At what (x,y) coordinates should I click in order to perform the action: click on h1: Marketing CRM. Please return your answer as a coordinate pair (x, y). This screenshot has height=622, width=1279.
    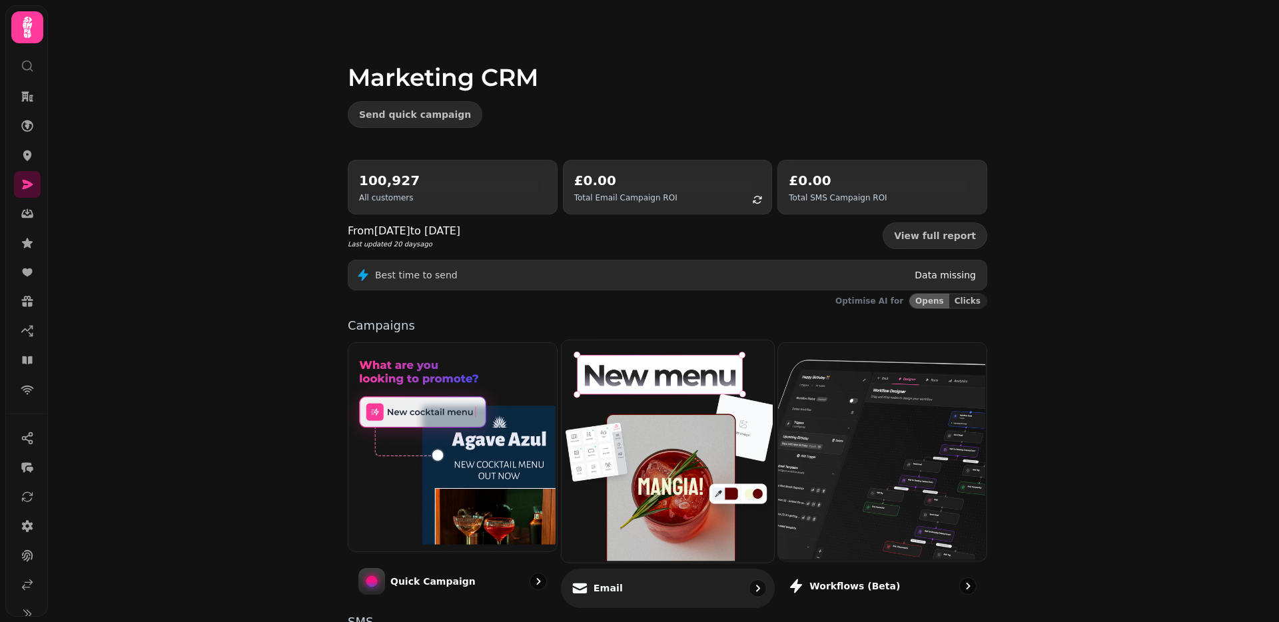
    Looking at the image, I should click on (667, 61).